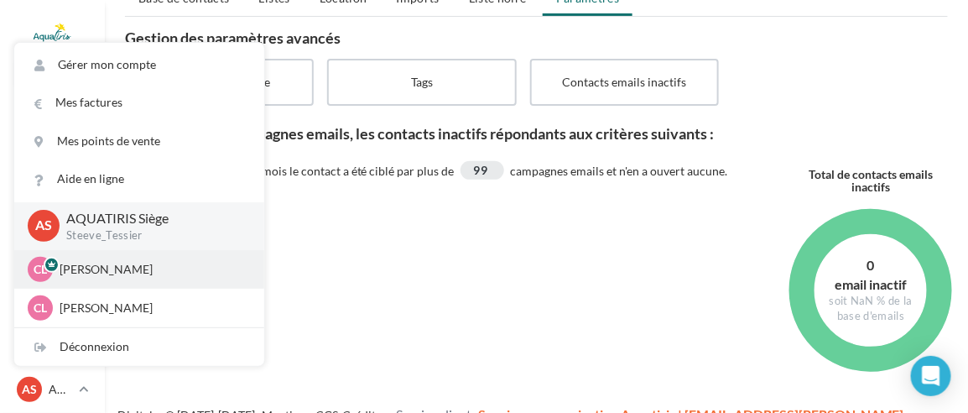  I want to click on a: Gérer mon compte, so click(139, 65).